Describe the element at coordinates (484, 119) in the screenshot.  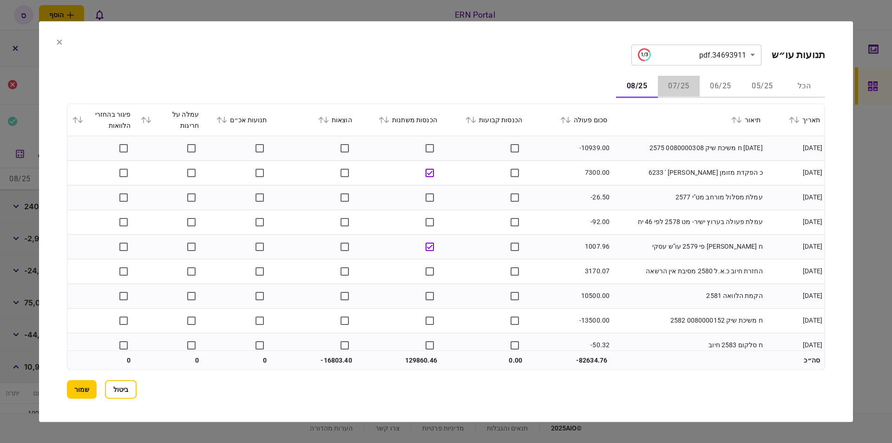
I see `div: הכנסות קבועות` at that location.